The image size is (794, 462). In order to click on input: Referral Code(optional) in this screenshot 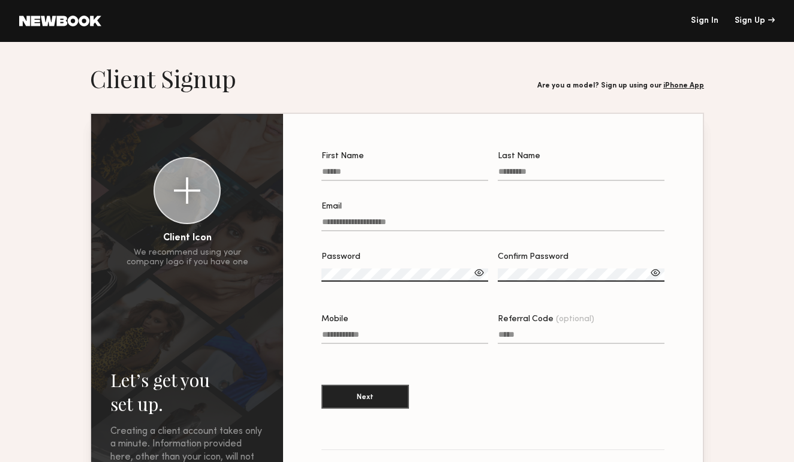, I will do `click(581, 337)`.